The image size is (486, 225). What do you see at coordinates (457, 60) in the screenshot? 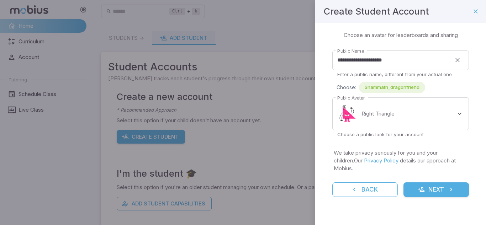
I see `button: clear` at bounding box center [457, 60].